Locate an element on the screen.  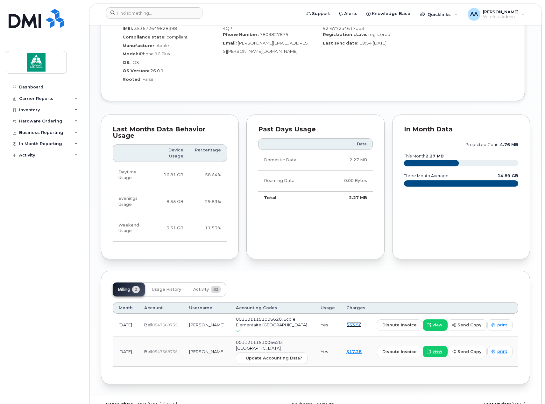
button: Update Accounting Data? is located at coordinates (272, 358).